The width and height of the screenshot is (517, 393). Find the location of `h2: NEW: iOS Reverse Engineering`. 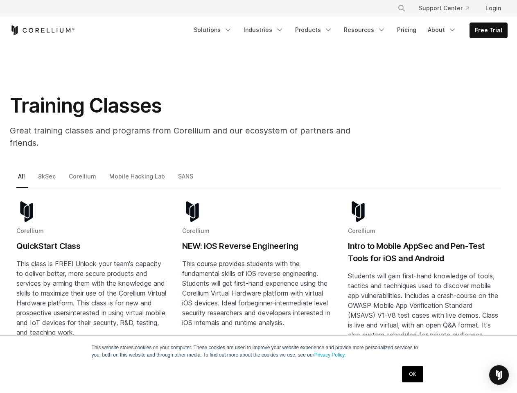

h2: NEW: iOS Reverse Engineering is located at coordinates (258, 246).